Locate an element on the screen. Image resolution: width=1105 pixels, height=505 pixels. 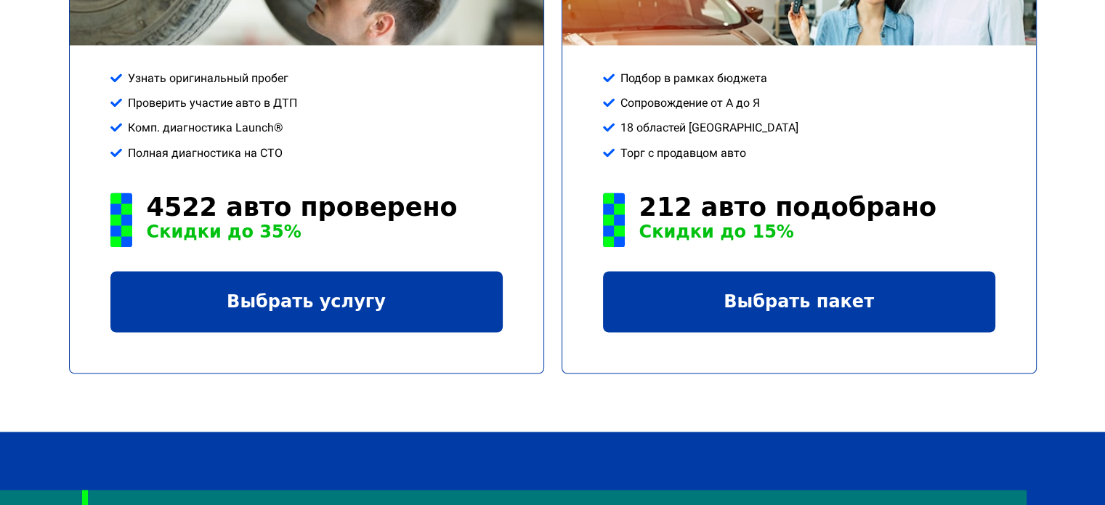
div: Проверить участие авто в ДТП is located at coordinates (307, 103).